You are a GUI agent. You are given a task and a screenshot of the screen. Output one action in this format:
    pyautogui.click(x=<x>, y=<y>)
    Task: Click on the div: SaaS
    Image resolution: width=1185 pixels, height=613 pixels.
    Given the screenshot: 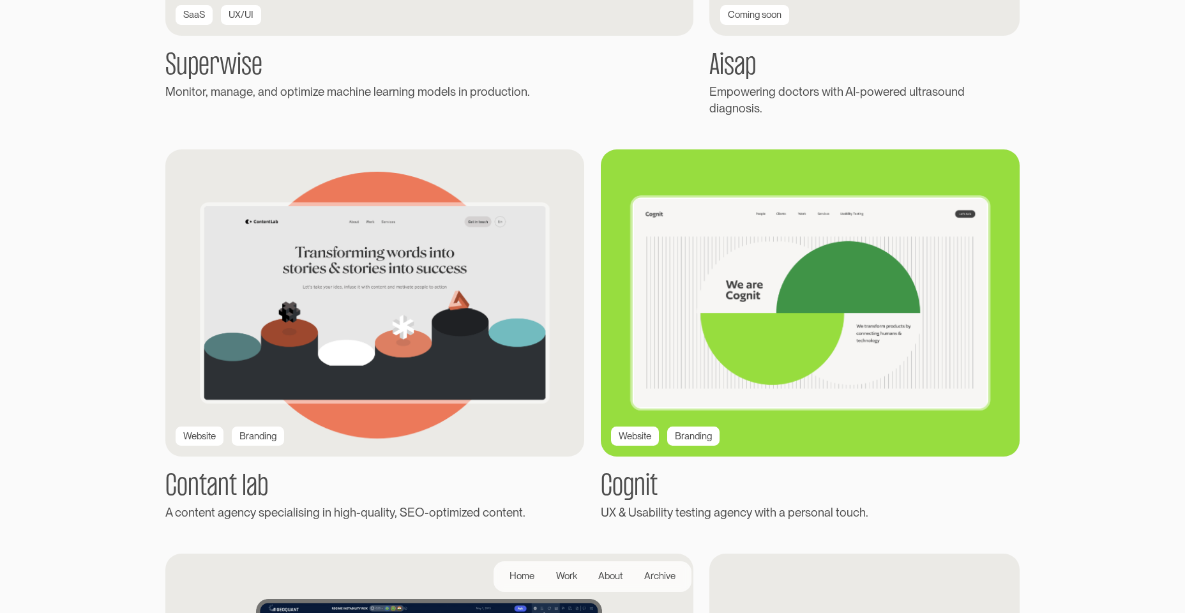 What is the action you would take?
    pyautogui.click(x=194, y=15)
    